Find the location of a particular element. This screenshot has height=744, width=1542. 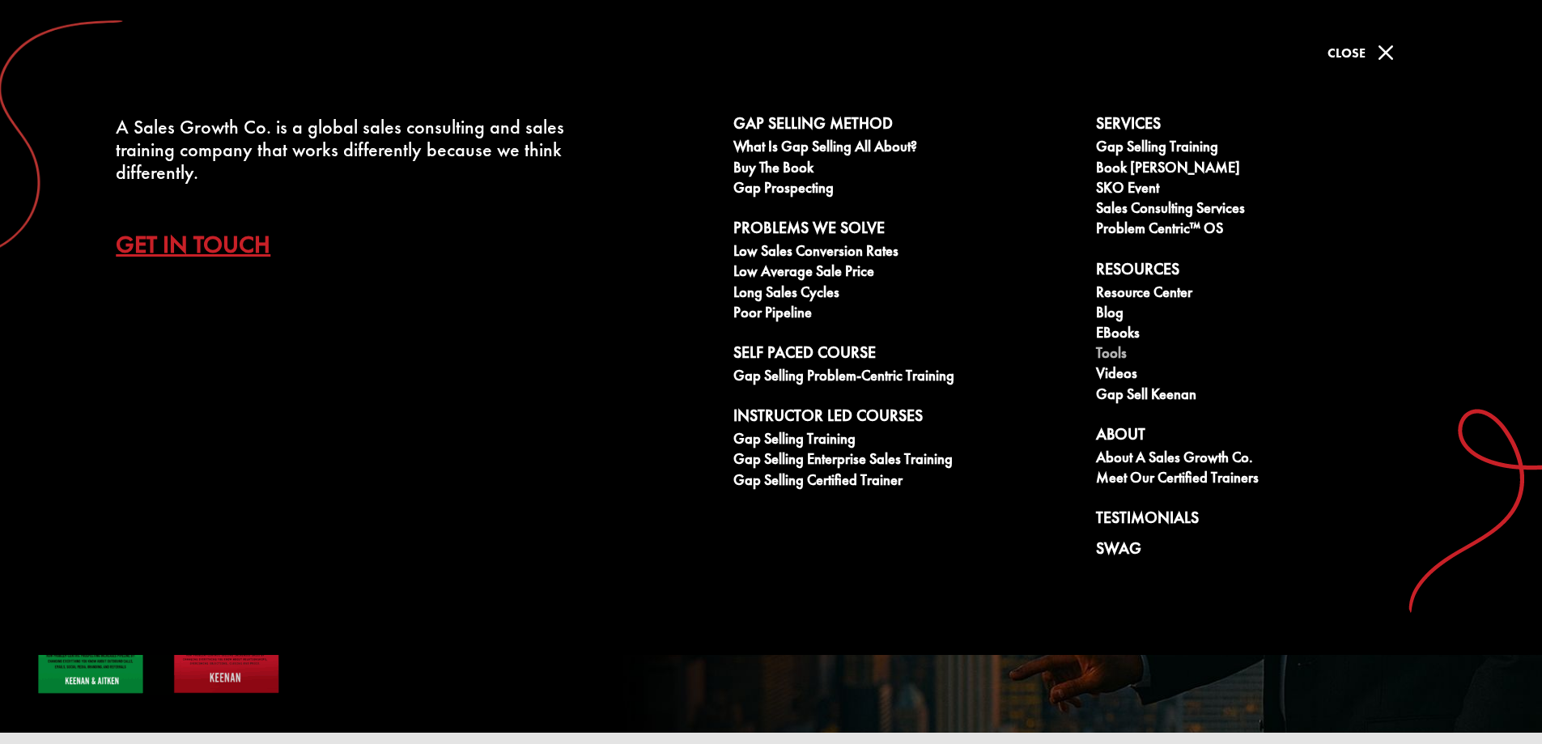

a: SKO Event is located at coordinates (1269, 189).